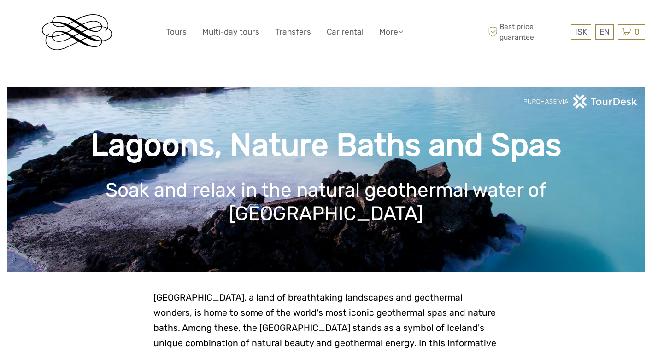 This screenshot has height=353, width=652. I want to click on span: 0, so click(637, 32).